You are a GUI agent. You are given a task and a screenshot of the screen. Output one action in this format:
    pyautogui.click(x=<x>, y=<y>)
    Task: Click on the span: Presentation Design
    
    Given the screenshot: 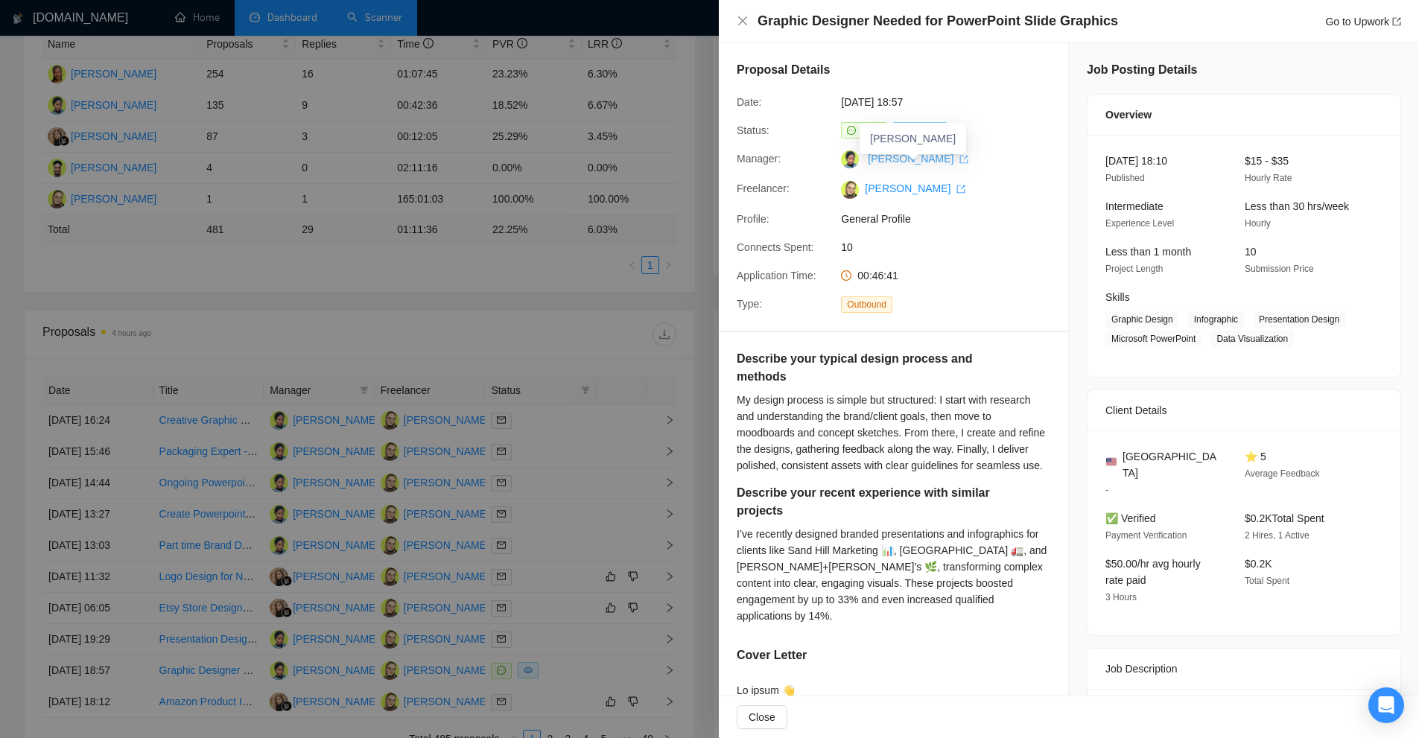 What is the action you would take?
    pyautogui.click(x=1299, y=320)
    